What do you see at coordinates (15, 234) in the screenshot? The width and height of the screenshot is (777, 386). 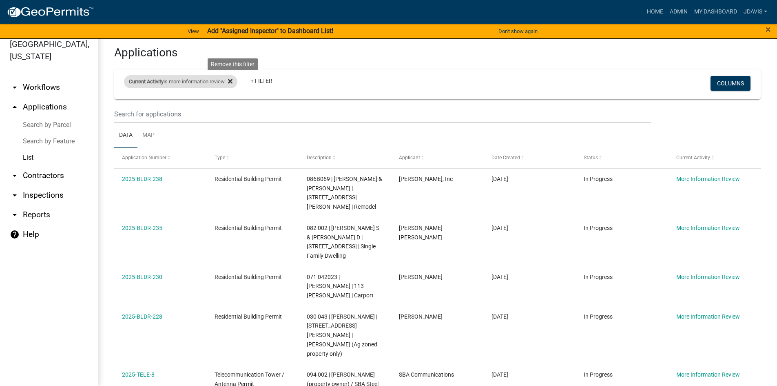 I see `i: help` at bounding box center [15, 234].